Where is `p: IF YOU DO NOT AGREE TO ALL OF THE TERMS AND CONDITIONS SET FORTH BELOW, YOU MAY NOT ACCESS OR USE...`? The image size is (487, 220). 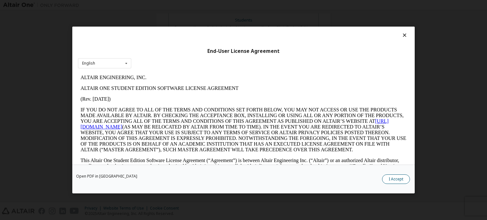 p: IF YOU DO NOT AGREE TO ALL OF THE TERMS AND CONDITIONS SET FORTH BELOW, YOU MAY NOT ACCESS OR USE... is located at coordinates (166, 58).